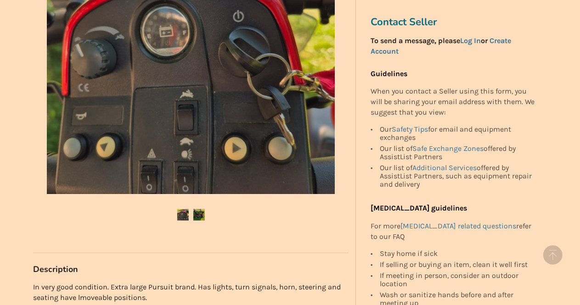 Image resolution: width=580 pixels, height=305 pixels. What do you see at coordinates (441, 45) in the screenshot?
I see `strong: To send a message, please or` at bounding box center [441, 45].